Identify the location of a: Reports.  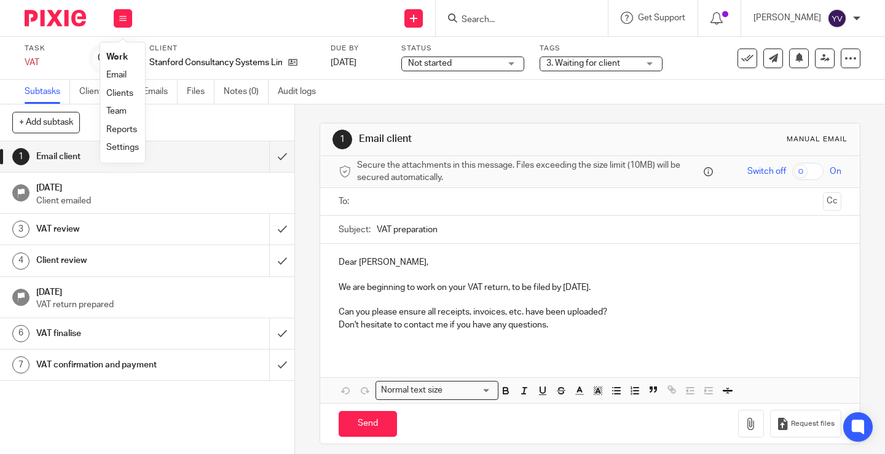
(122, 130).